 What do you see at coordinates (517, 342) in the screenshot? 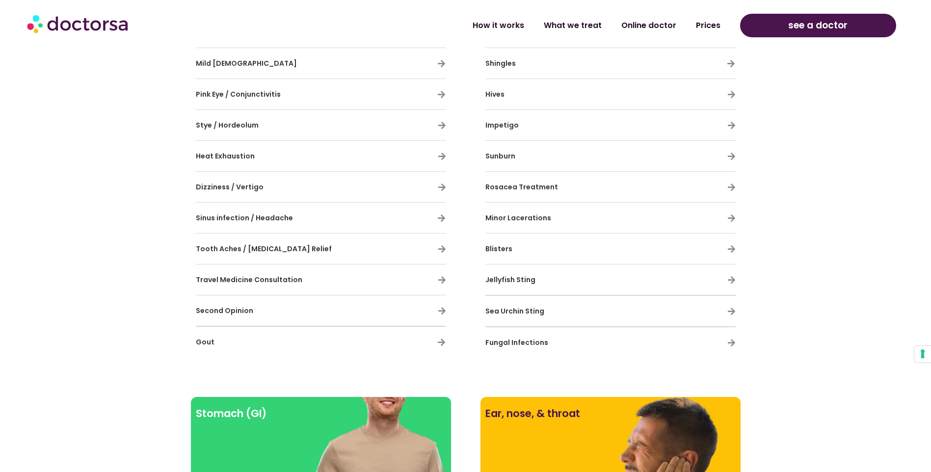
I see `span: Fungal Infections` at bounding box center [517, 342].